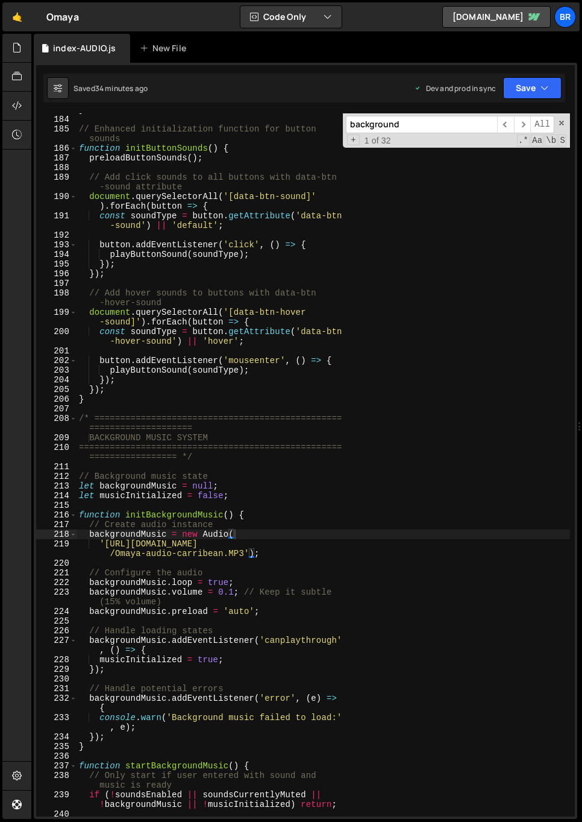  What do you see at coordinates (57, 814) in the screenshot?
I see `div: 240` at bounding box center [57, 814].